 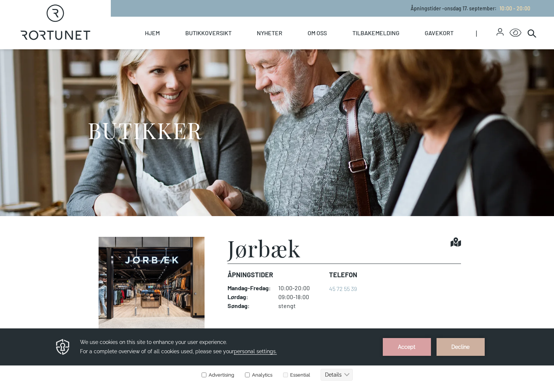 What do you see at coordinates (515, 33) in the screenshot?
I see `button: Open Accessibility Menu` at bounding box center [515, 33].